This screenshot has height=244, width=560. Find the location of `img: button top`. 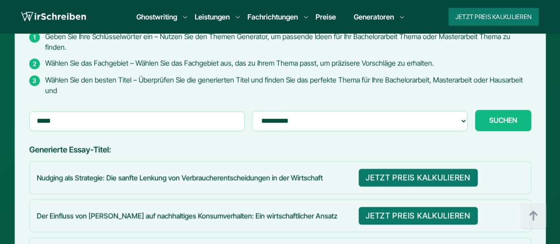

img: button top is located at coordinates (534, 216).